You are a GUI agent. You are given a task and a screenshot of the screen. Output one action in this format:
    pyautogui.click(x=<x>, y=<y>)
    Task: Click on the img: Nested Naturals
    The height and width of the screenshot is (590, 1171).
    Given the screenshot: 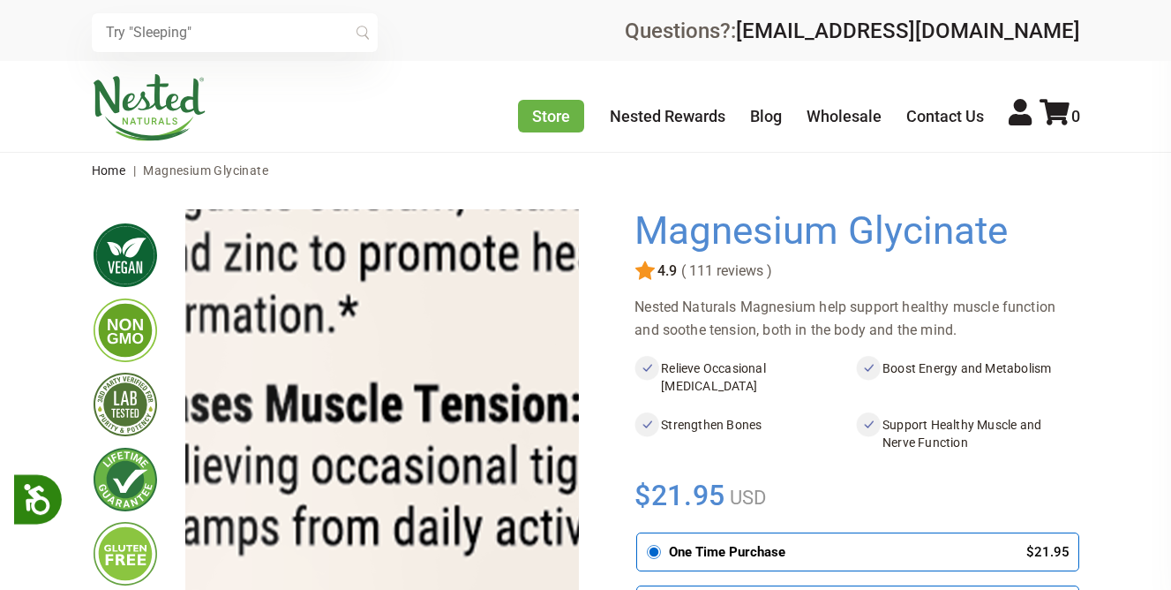 What is the action you would take?
    pyautogui.click(x=149, y=108)
    